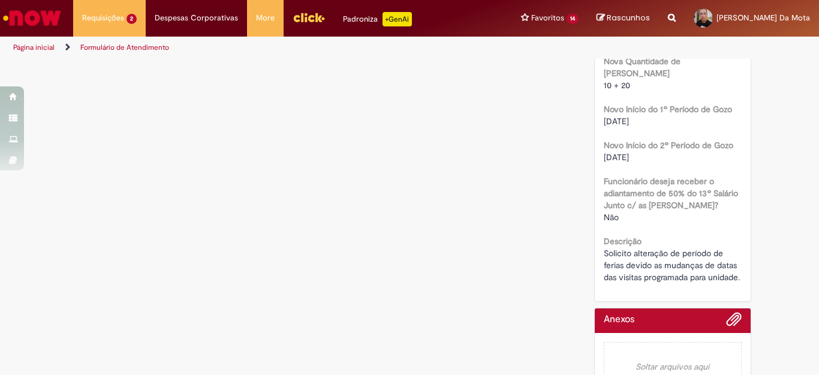 This screenshot has width=819, height=375. I want to click on span: More, so click(265, 18).